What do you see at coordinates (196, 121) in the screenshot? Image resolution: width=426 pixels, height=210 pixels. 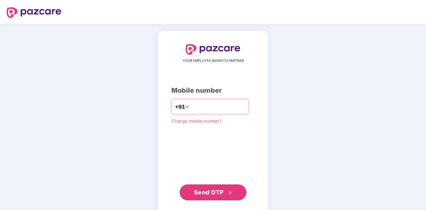 I see `a: Change mobile number?` at bounding box center [196, 121].